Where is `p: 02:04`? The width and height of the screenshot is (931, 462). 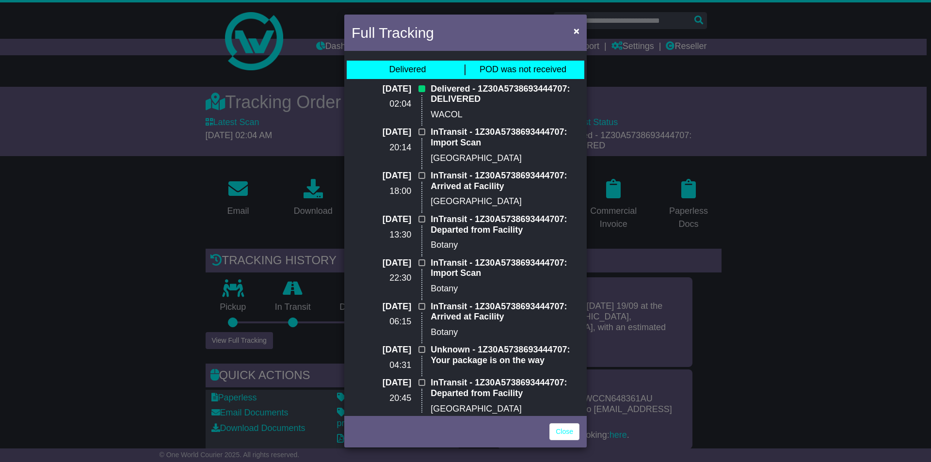
p: 02:04 is located at coordinates (381, 104).